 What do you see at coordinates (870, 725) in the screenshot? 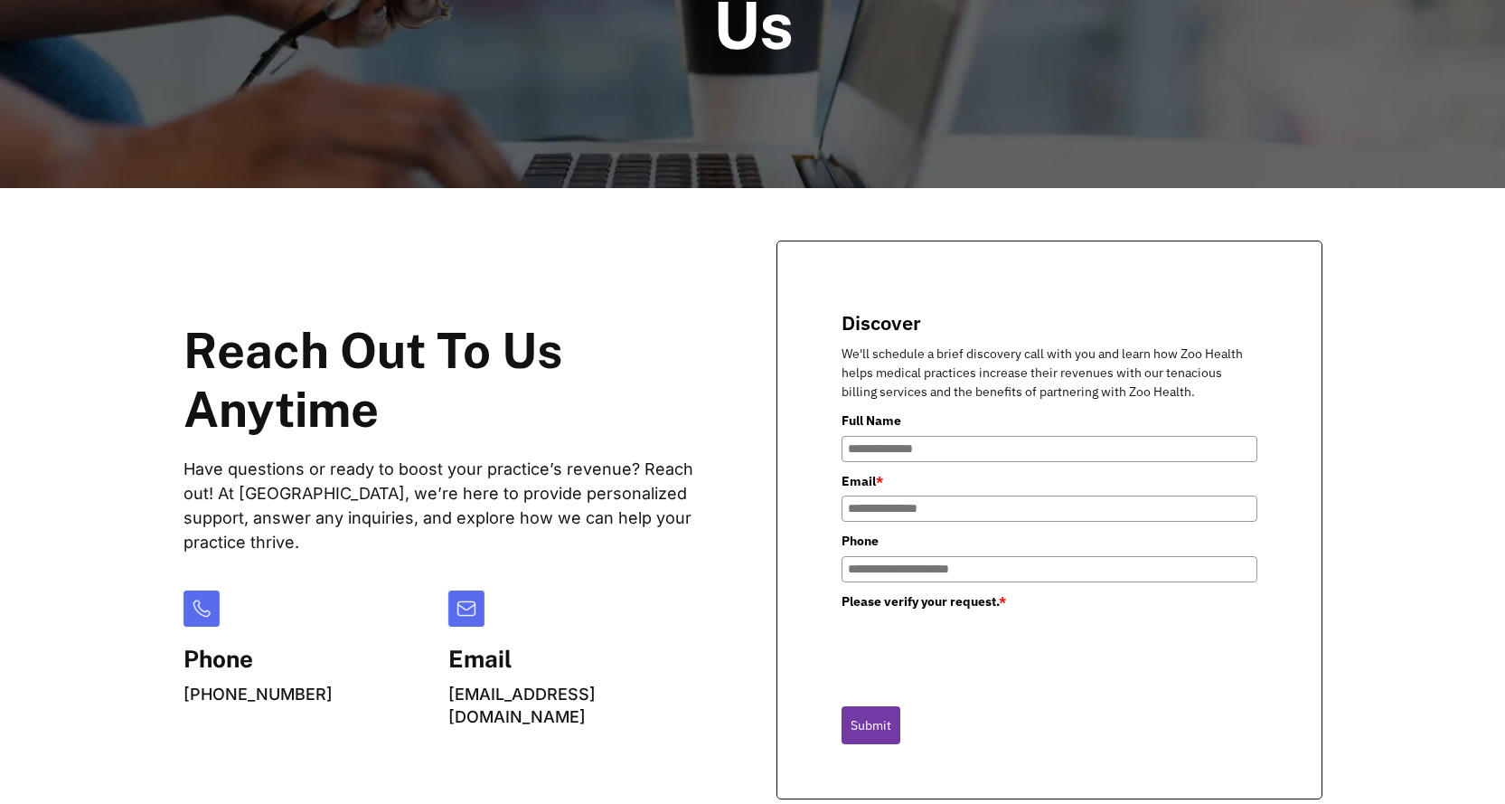
I see `button: Submit` at bounding box center [870, 725].